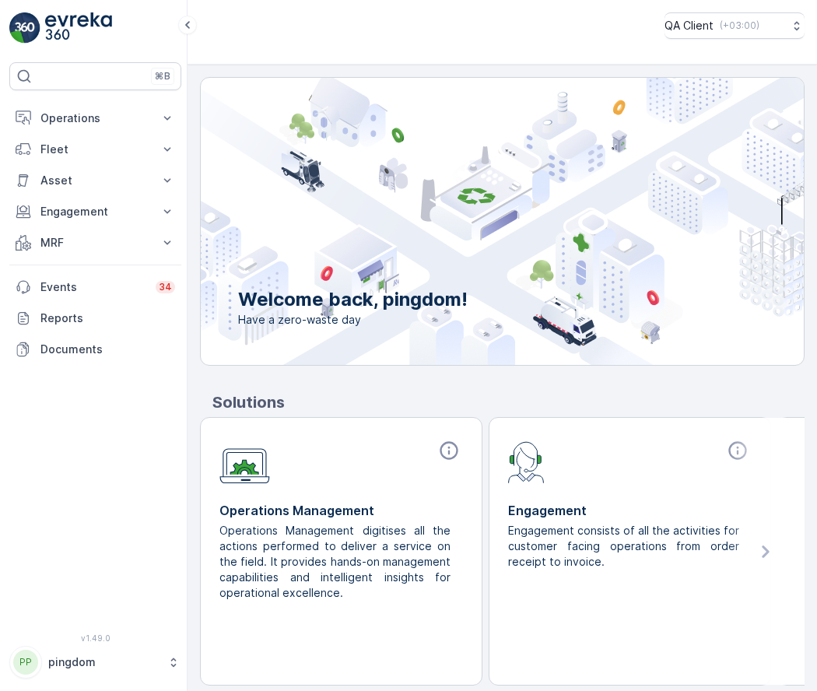 This screenshot has width=817, height=691. What do you see at coordinates (95, 180) in the screenshot?
I see `p: Asset` at bounding box center [95, 180].